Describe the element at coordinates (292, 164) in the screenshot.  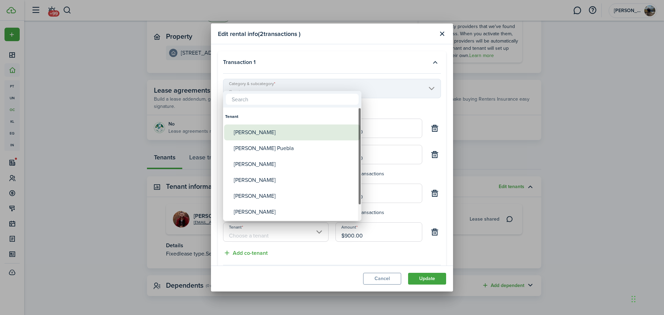
I see `mbsc-wheel: Tenant` at that location.